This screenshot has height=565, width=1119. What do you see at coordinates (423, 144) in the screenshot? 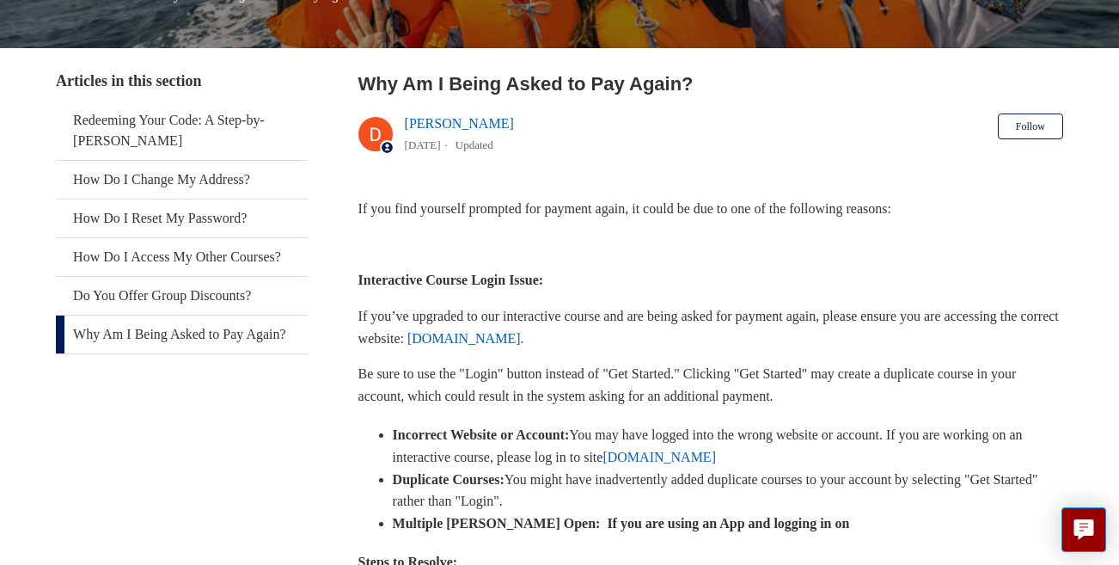
I see `time: 05/07/2025, 09:10` at bounding box center [423, 144].